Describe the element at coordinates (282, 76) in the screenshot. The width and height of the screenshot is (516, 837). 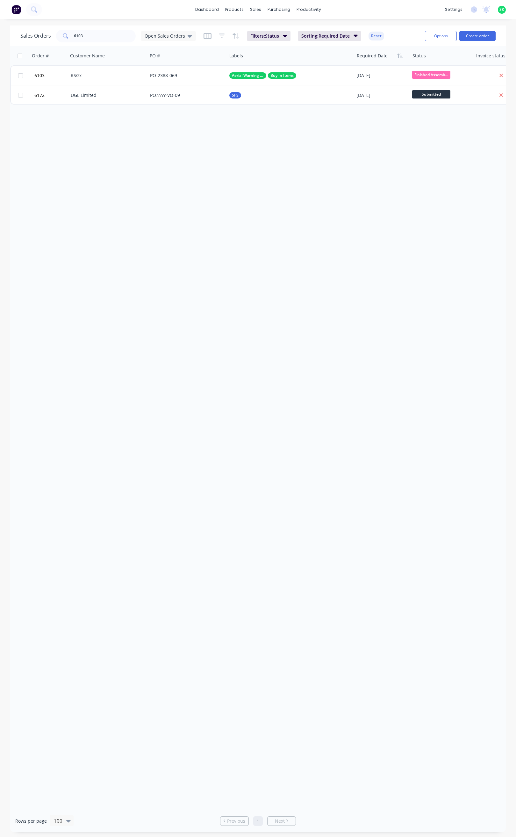
I see `span: Buy In Items` at that location.